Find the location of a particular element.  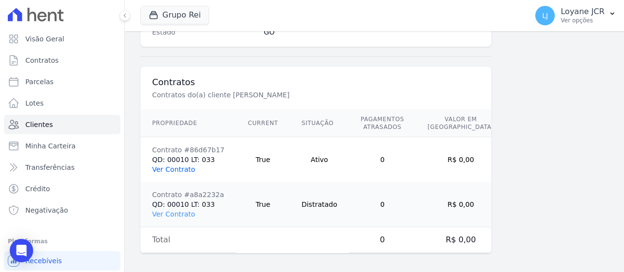

span: Negativação is located at coordinates (47, 211).